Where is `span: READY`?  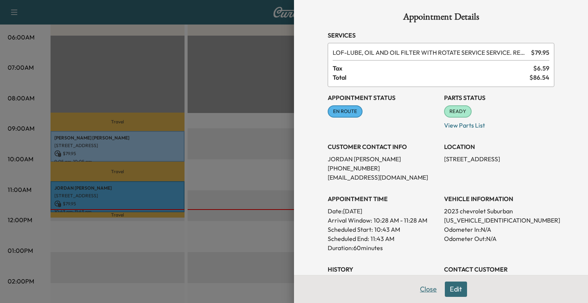 span: READY is located at coordinates (458, 111).